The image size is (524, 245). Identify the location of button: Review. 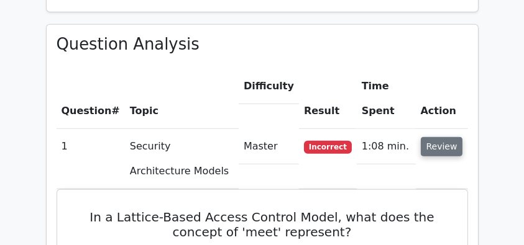
(442, 147).